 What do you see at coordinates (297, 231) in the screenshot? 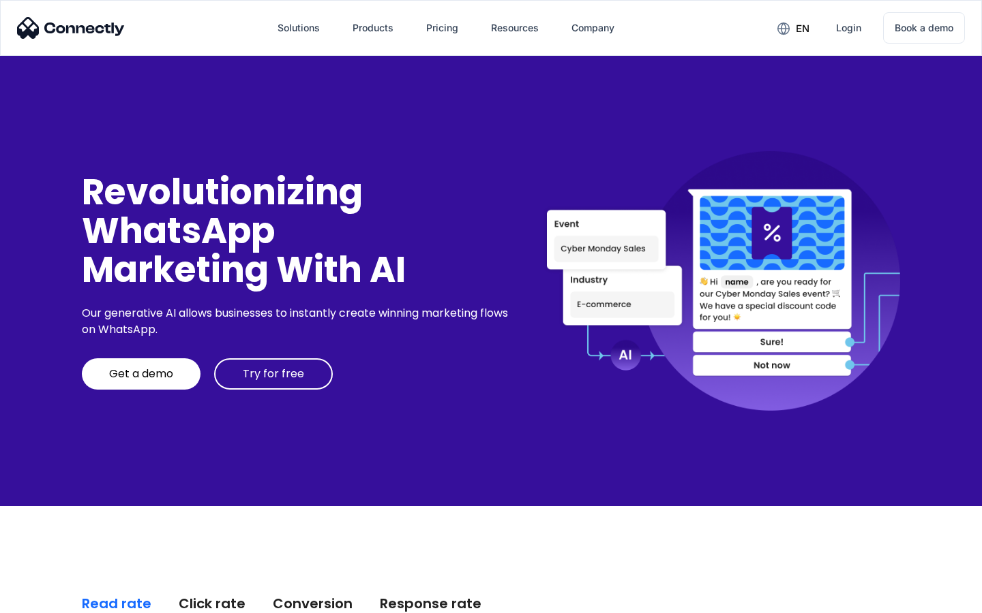
I see `div: Revolutionizing WhatsApp Marketing With AI` at bounding box center [297, 231].